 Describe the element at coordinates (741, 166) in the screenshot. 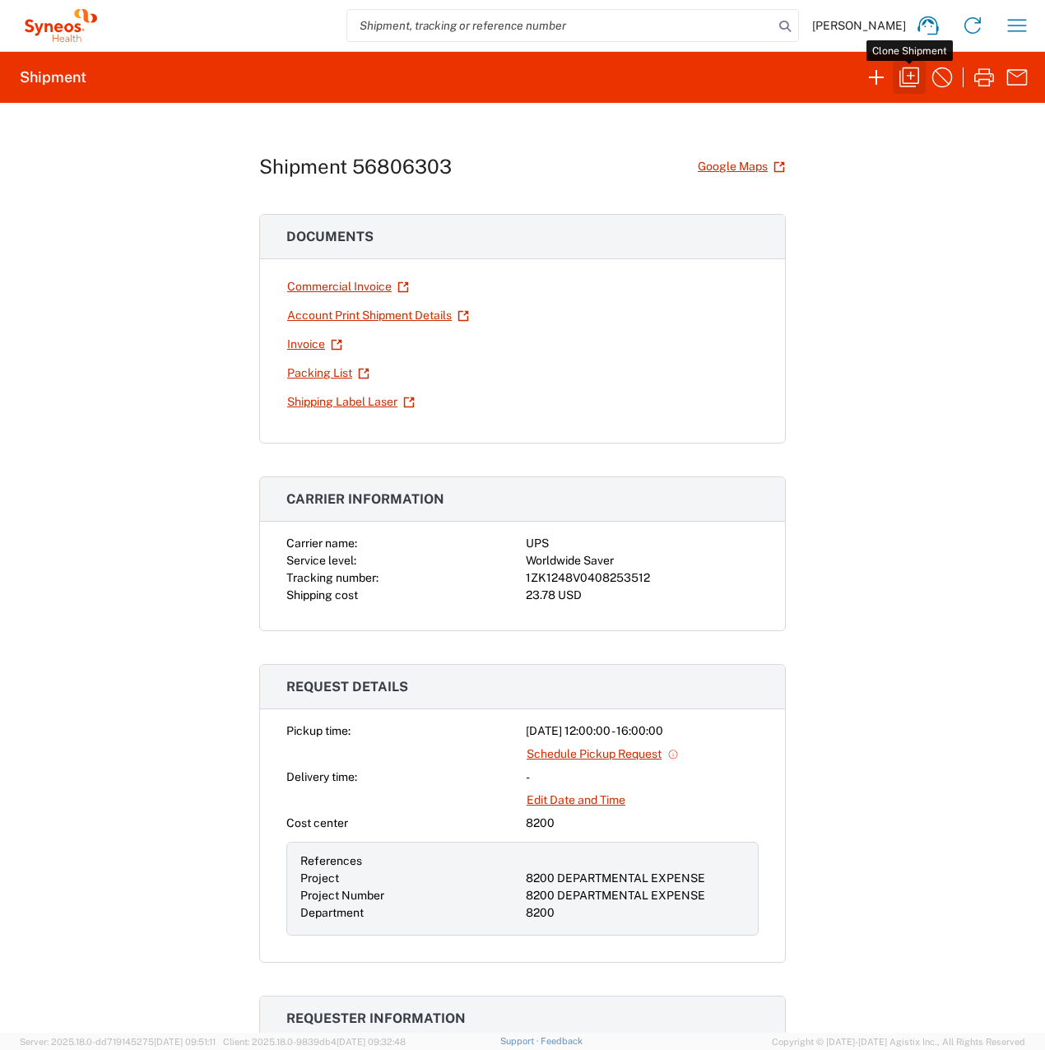

I see `a: Google Maps` at that location.